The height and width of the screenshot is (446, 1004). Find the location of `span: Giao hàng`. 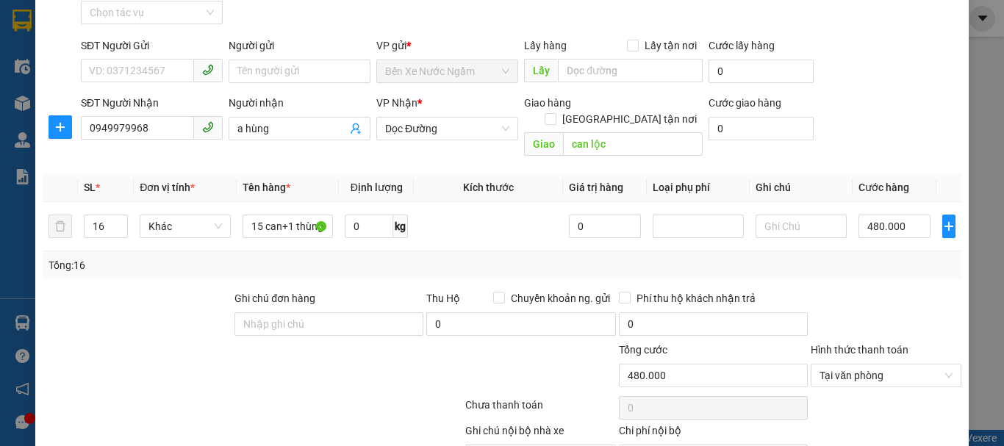

span: Giao hàng is located at coordinates (548, 103).